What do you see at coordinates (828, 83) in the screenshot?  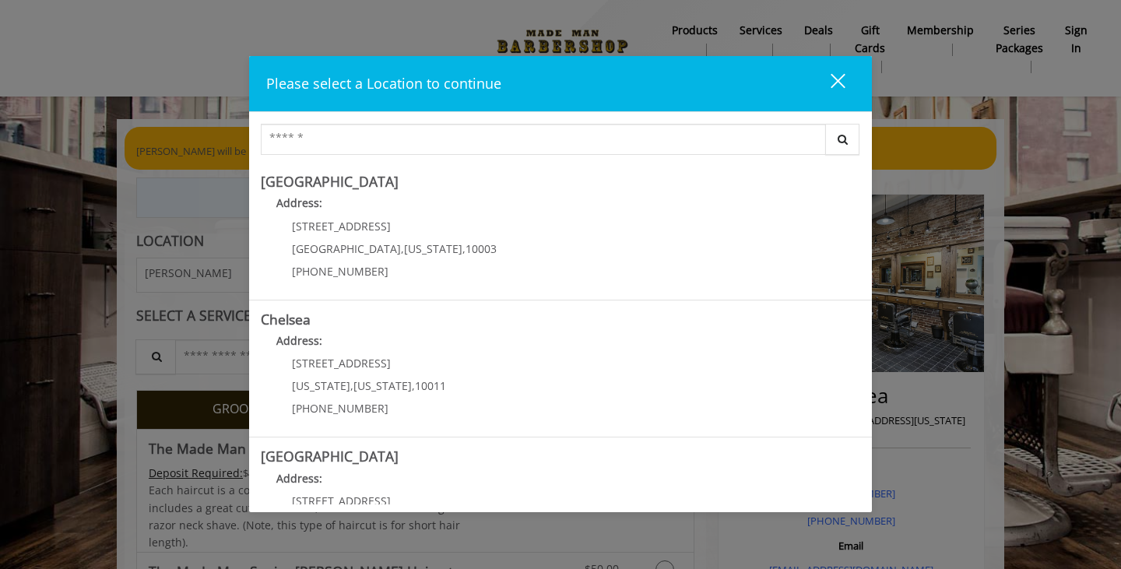 I see `button: close dialog` at bounding box center [828, 83].